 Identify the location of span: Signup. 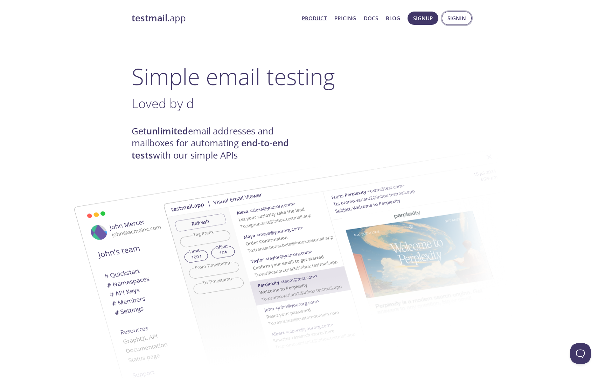
(423, 18).